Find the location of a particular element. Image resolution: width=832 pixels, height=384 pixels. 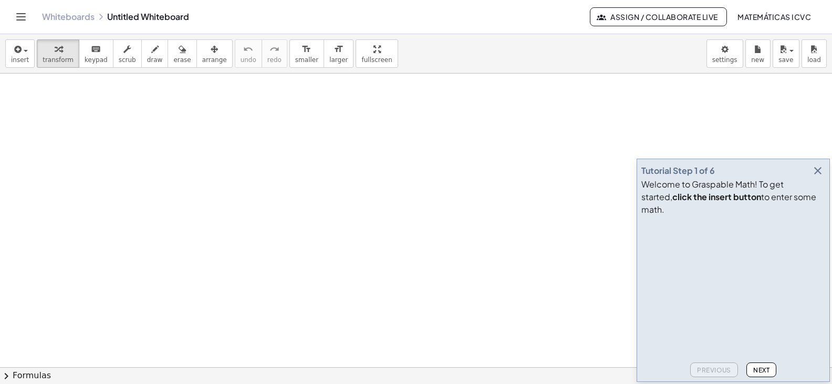

button: settings is located at coordinates (725, 54).